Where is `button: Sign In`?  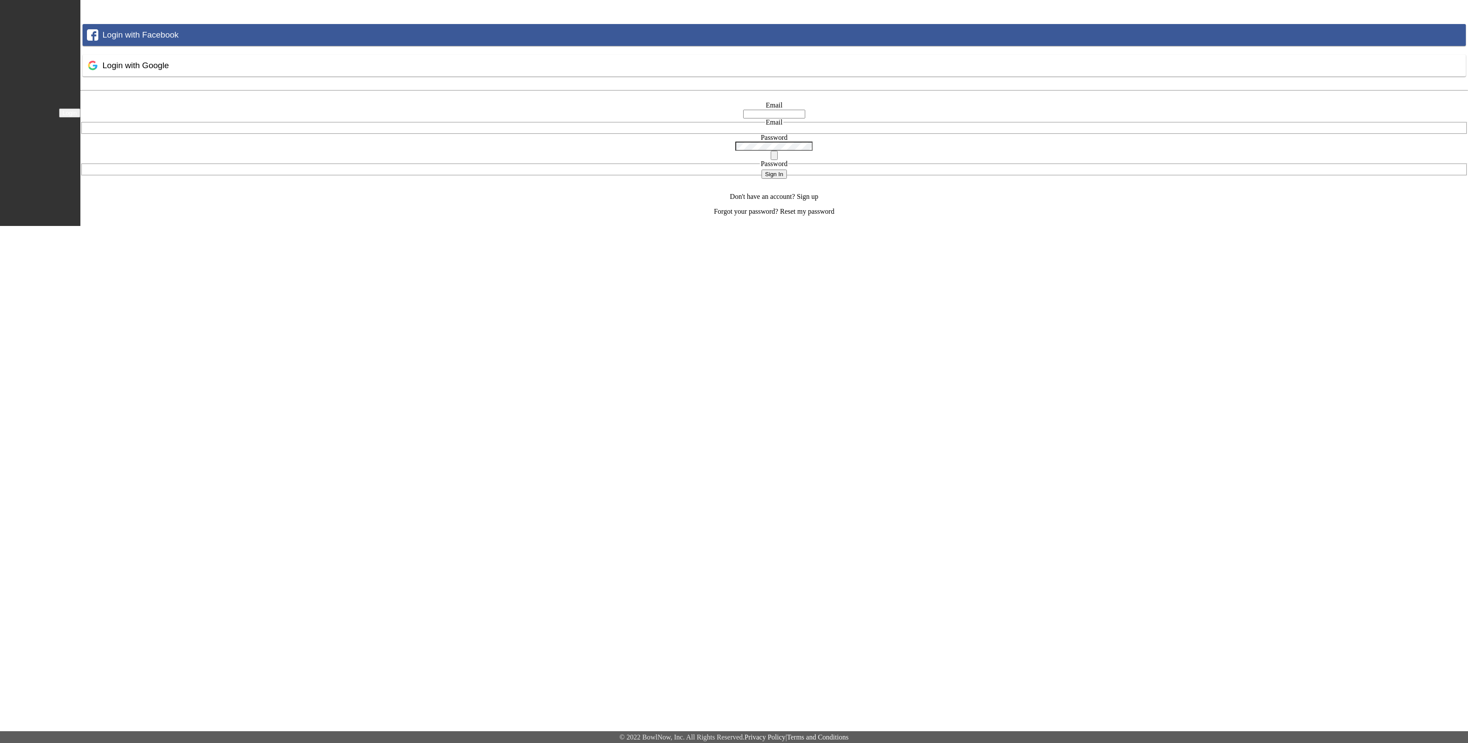
button: Sign In is located at coordinates (774, 174).